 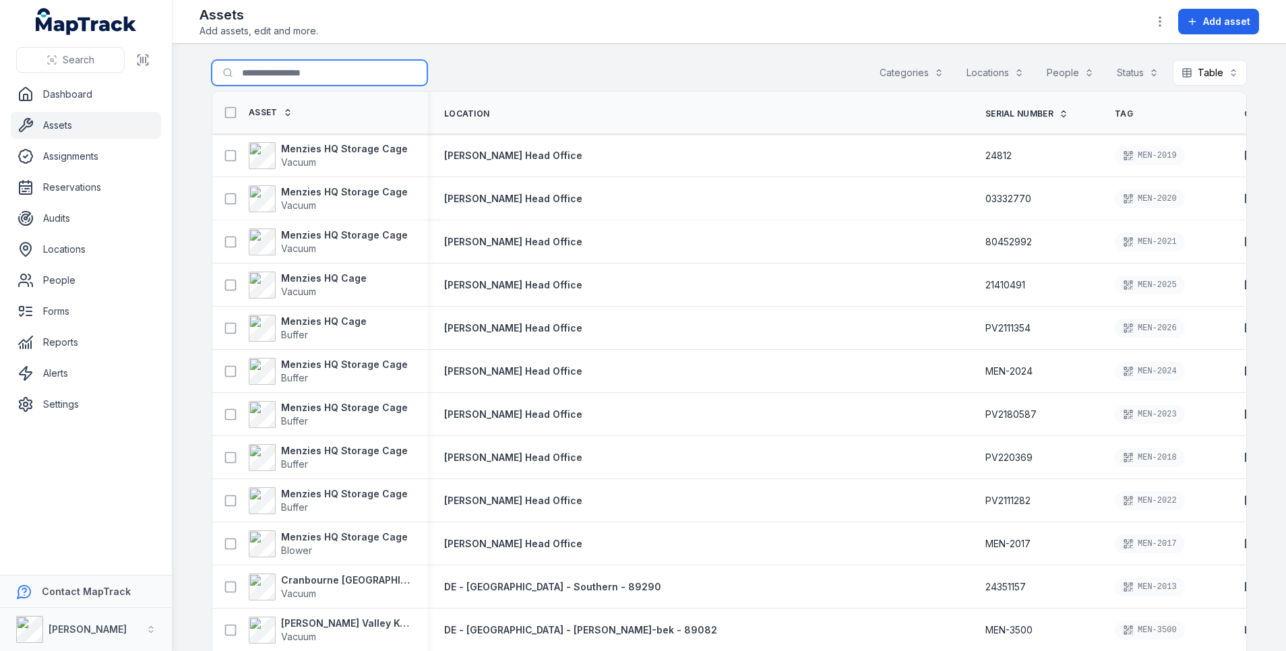 I want to click on div: MEN-2020, so click(x=1150, y=199).